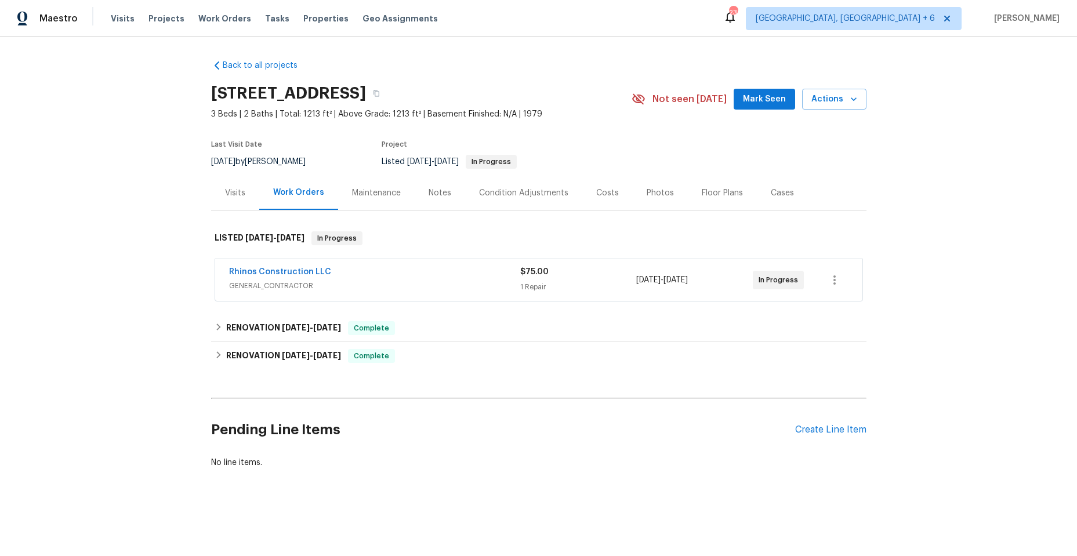 Image resolution: width=1077 pixels, height=556 pixels. Describe the element at coordinates (534, 272) in the screenshot. I see `span: $75.00` at that location.